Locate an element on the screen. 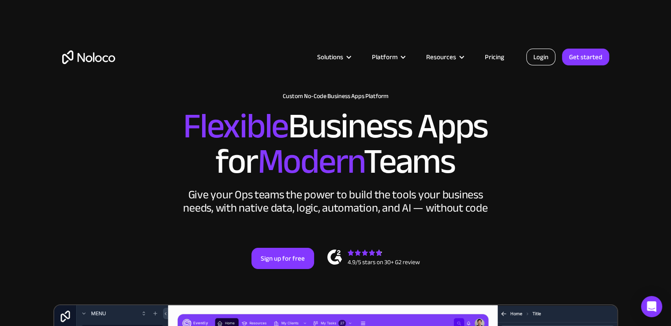  a: Sign up for free is located at coordinates (283, 258).